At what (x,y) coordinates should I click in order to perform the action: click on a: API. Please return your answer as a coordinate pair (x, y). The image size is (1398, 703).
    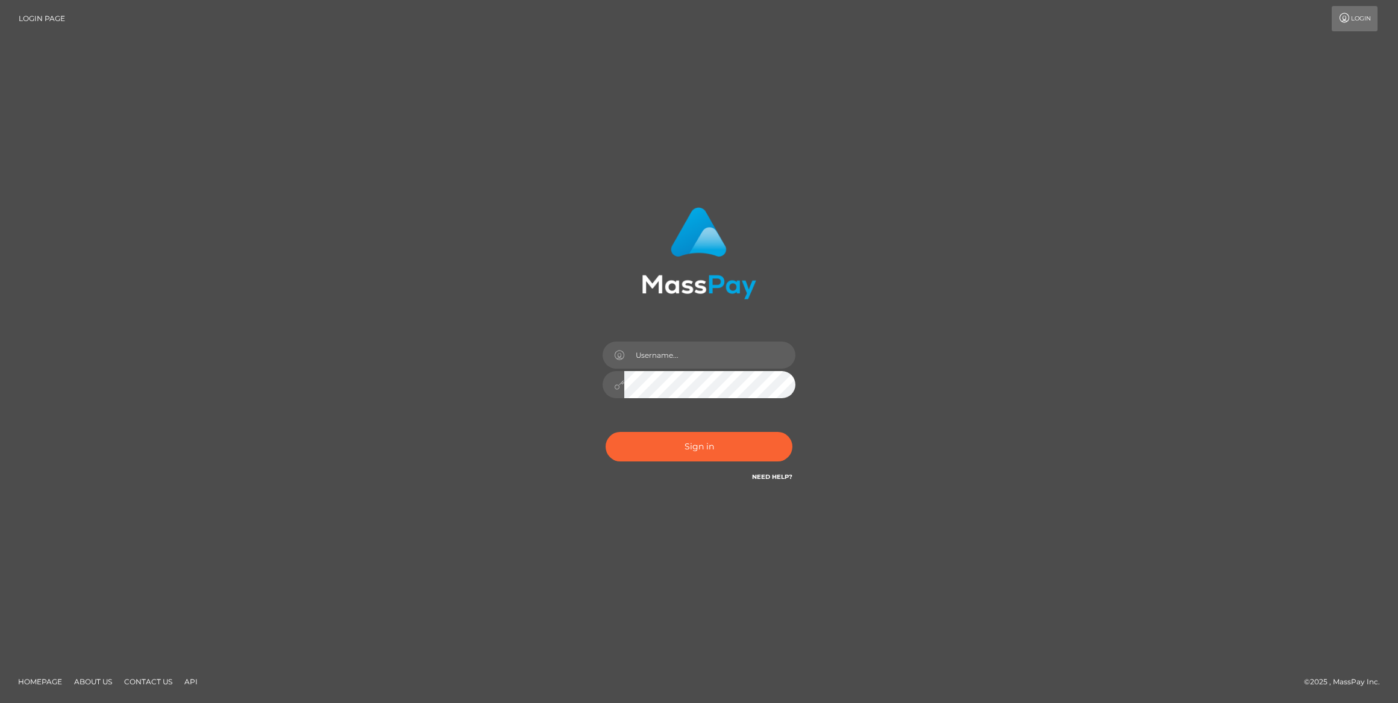
    Looking at the image, I should click on (191, 681).